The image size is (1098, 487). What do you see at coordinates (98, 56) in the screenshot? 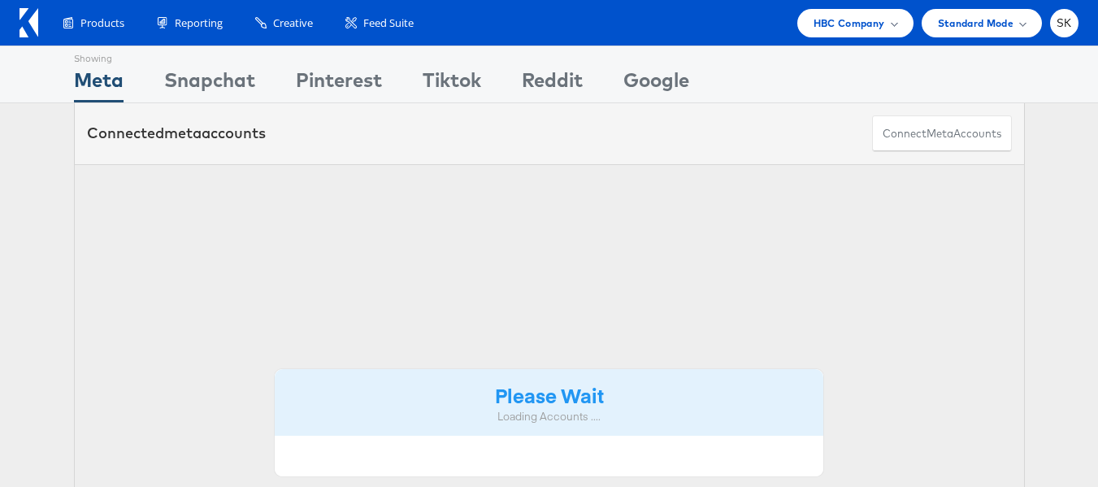
I see `div: Showing` at bounding box center [98, 56].